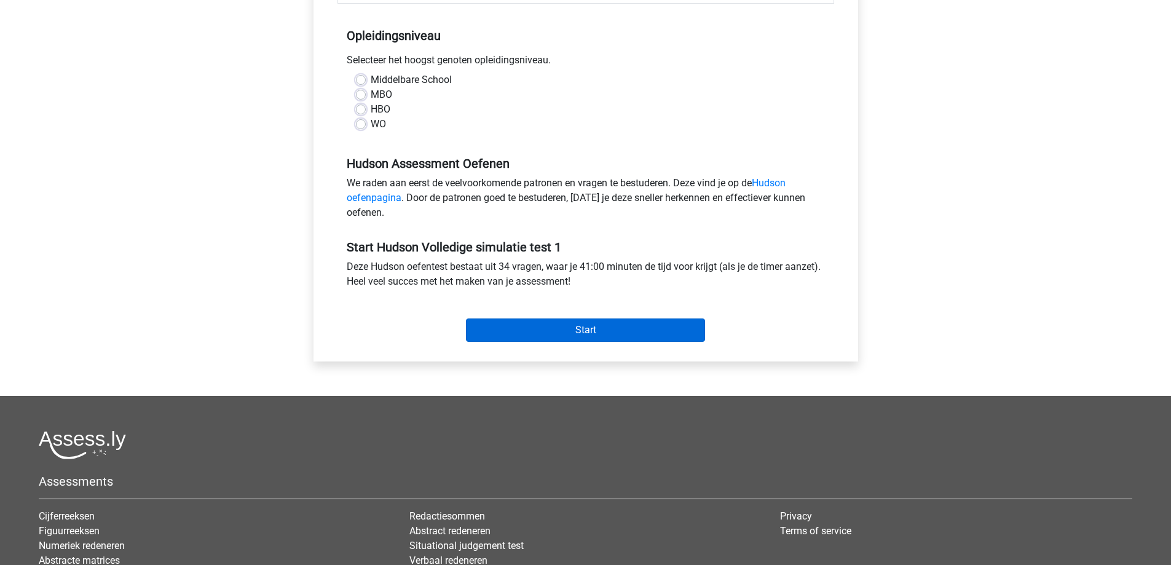 This screenshot has height=565, width=1171. Describe the element at coordinates (586, 63) in the screenshot. I see `div: Selecteer het hoogst genoten opleidingsniveau.` at that location.